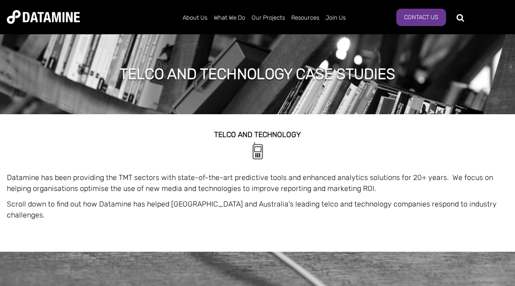 The height and width of the screenshot is (286, 515). What do you see at coordinates (258, 183) in the screenshot?
I see `p: Datamine has been providing the TMT sectors with state-of-the-art predictive tools and enhanced a...` at bounding box center [258, 183].